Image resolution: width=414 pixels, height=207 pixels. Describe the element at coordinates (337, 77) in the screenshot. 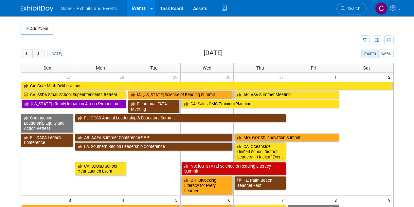

I see `span: 1` at that location.